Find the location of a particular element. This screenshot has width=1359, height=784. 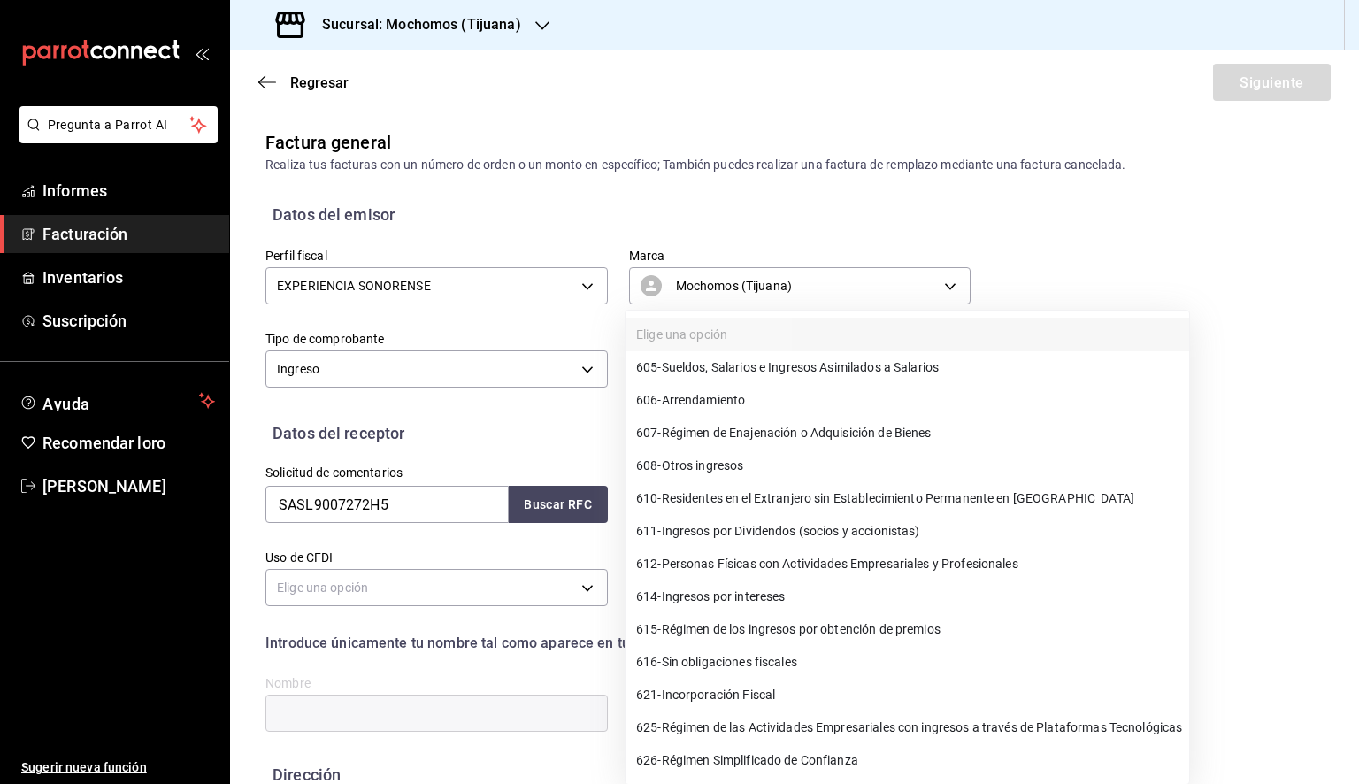

font: 626 is located at coordinates (647, 760).